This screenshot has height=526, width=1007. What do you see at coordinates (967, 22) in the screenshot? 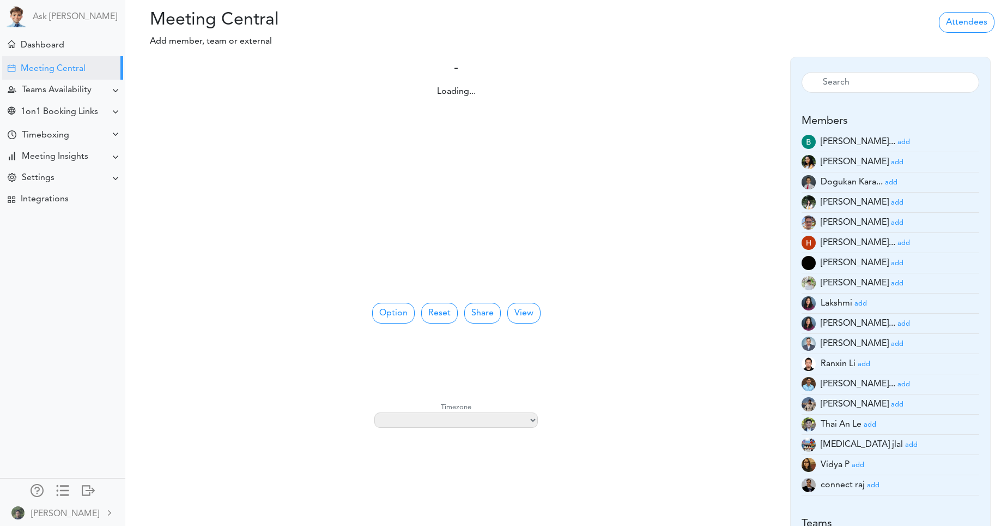
I see `a: Attendees` at bounding box center [967, 22].